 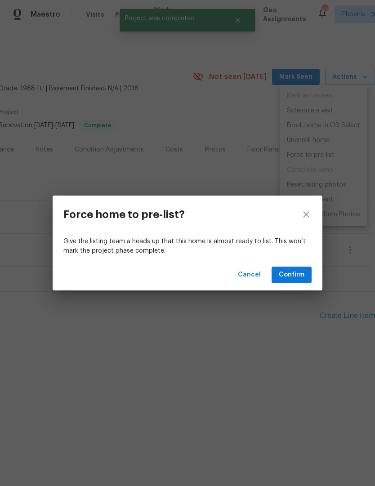 What do you see at coordinates (306, 214) in the screenshot?
I see `button: close` at bounding box center [306, 214].